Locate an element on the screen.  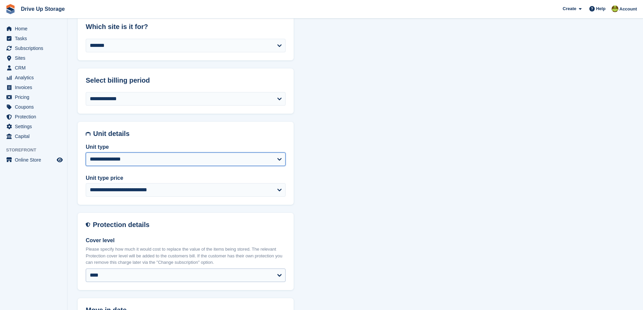
img: insurance-details-icon-731ffda60807649b61249b889ba3c5e2b5c27d34e2e1fb37a309f0fde93ff34a.svg is located at coordinates (88, 225).